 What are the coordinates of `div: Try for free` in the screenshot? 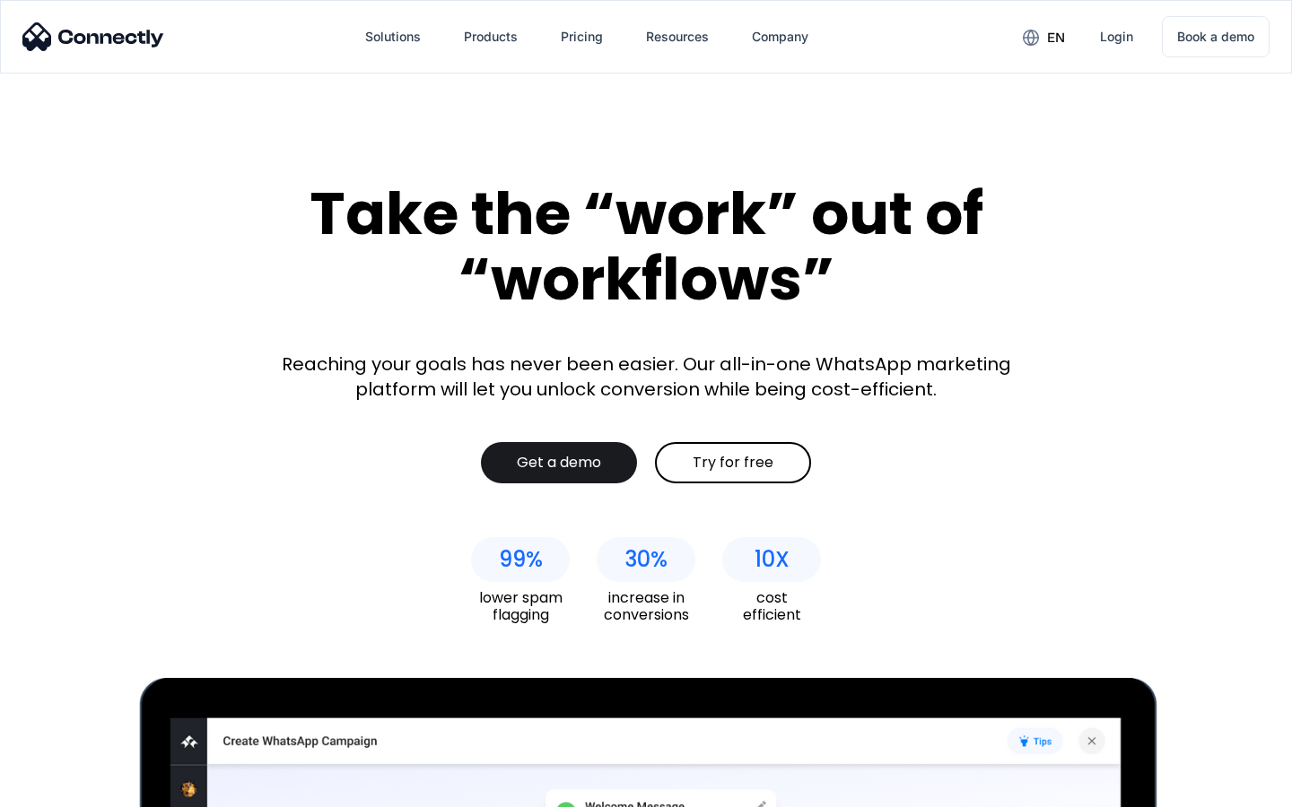 It's located at (733, 463).